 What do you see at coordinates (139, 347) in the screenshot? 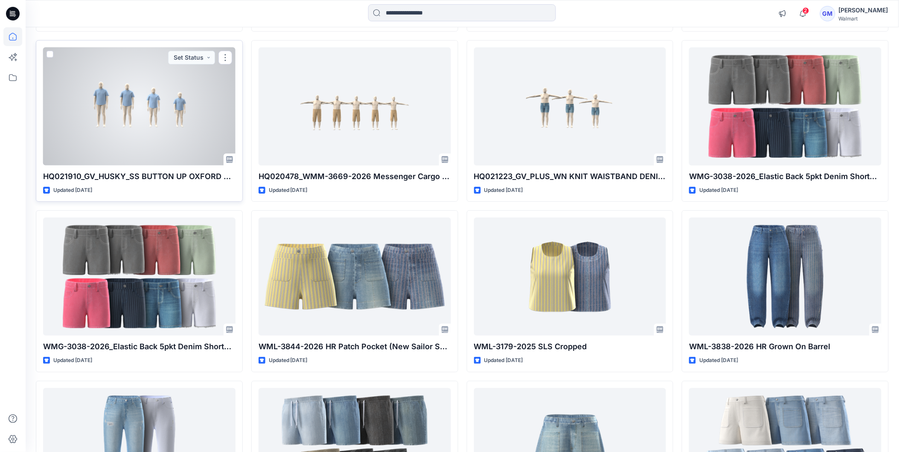
I see `p: WMG-3038-2026_Elastic Back 5pkt Denim Shorts 3 Inseam` at bounding box center [139, 347].